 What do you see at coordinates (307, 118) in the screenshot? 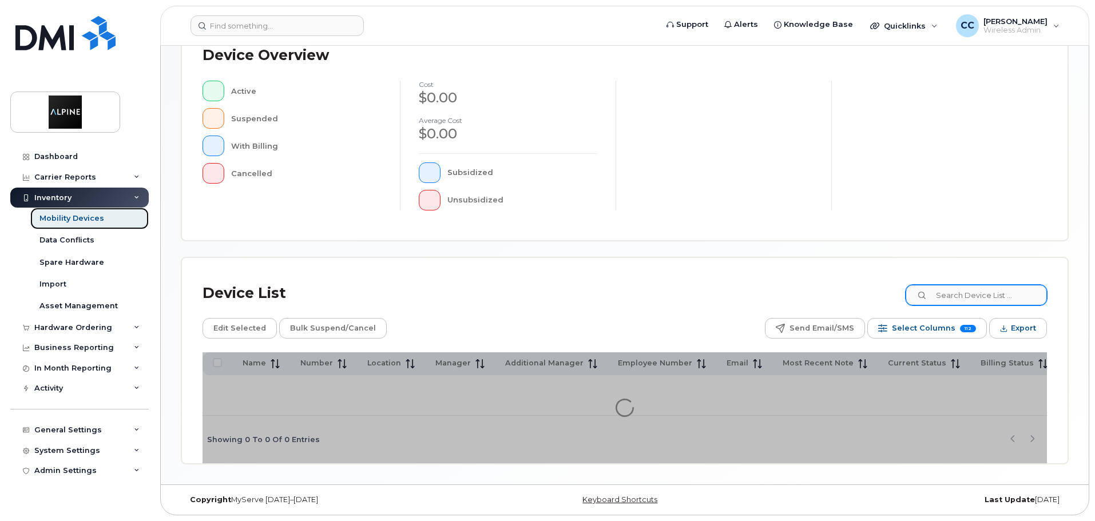
I see `div: Suspended` at bounding box center [307, 118].